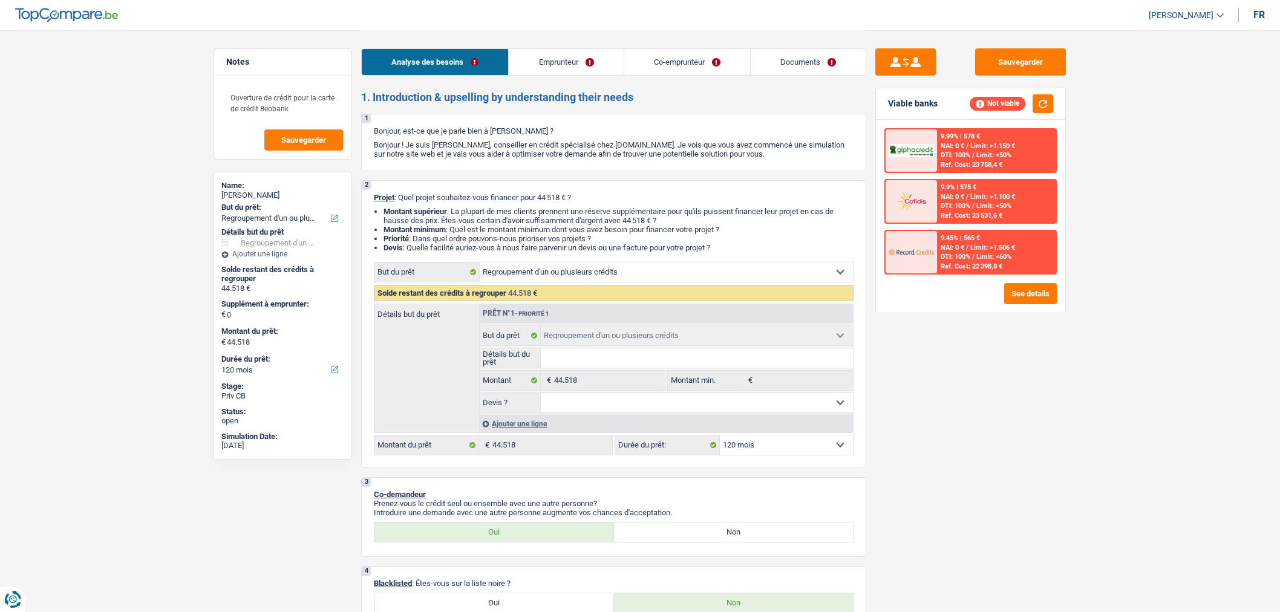 This screenshot has height=612, width=1280. Describe the element at coordinates (283, 412) in the screenshot. I see `div: Status:` at that location.